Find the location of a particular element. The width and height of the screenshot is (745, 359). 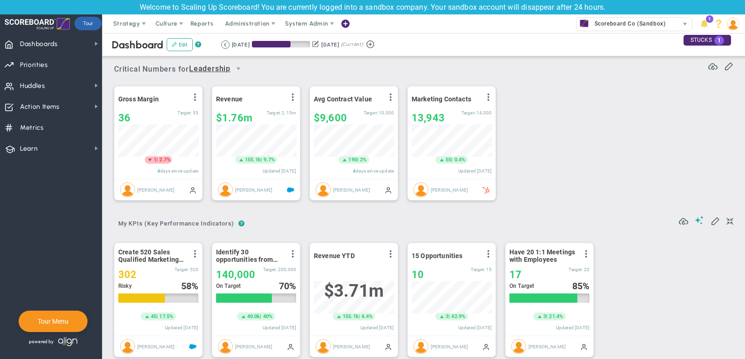

span: 36 is located at coordinates (124, 118).